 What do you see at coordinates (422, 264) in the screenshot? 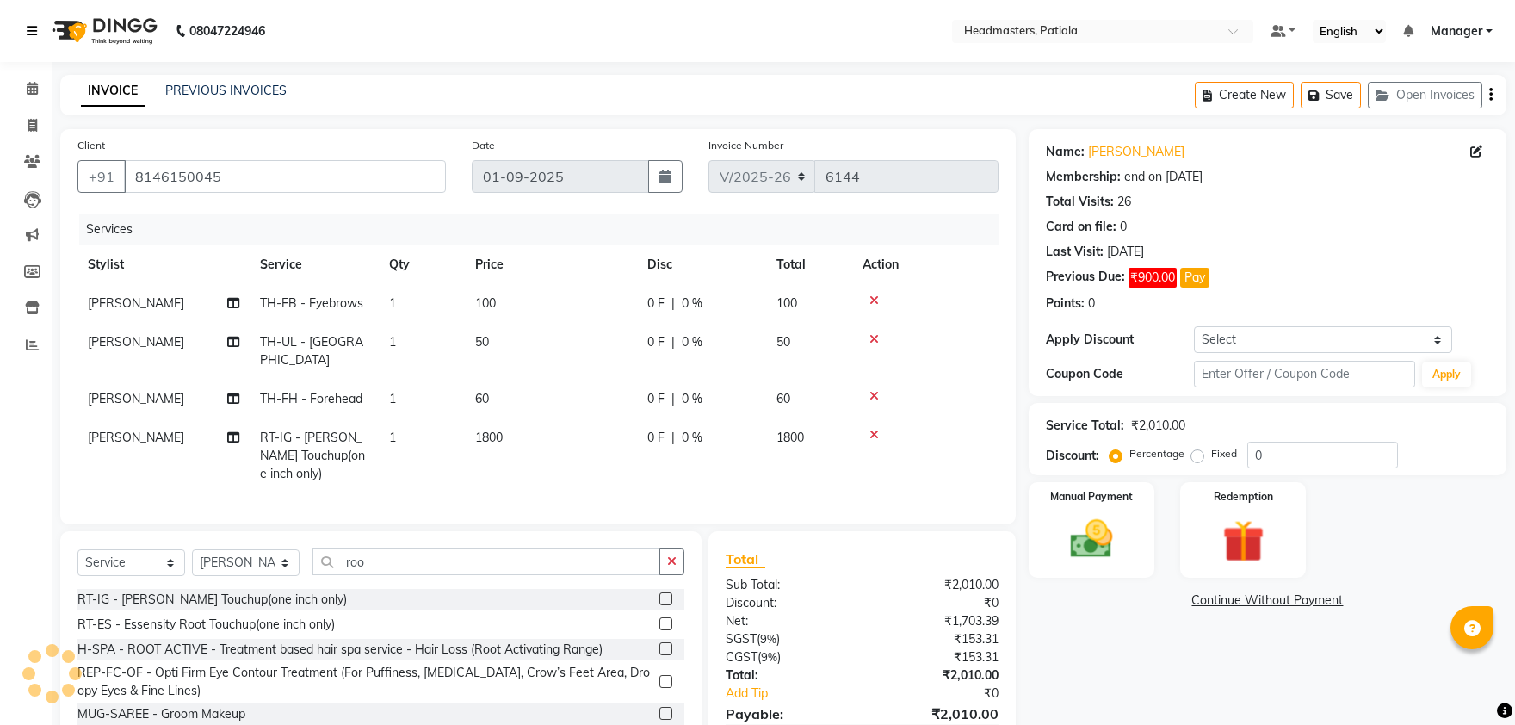
I see `th: Qty` at bounding box center [422, 264].